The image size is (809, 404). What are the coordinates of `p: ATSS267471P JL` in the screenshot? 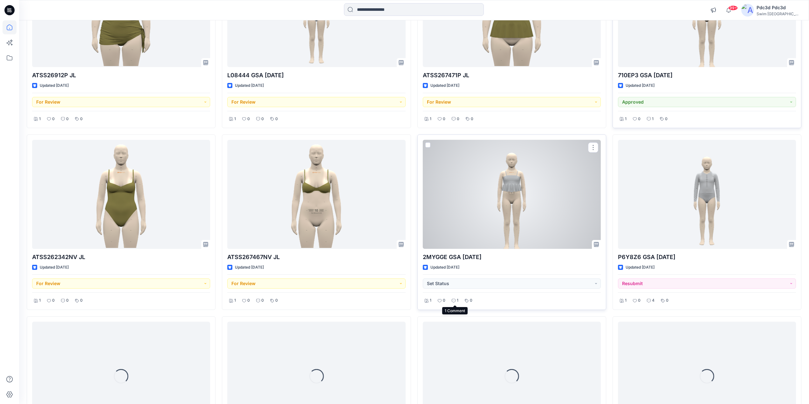 It's located at (512, 75).